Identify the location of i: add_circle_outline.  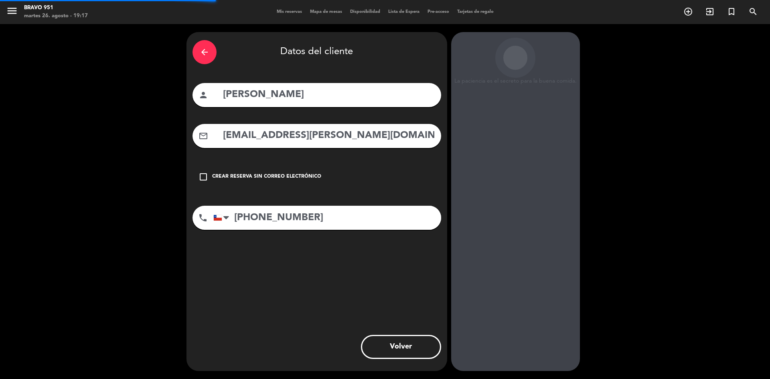
(688, 12).